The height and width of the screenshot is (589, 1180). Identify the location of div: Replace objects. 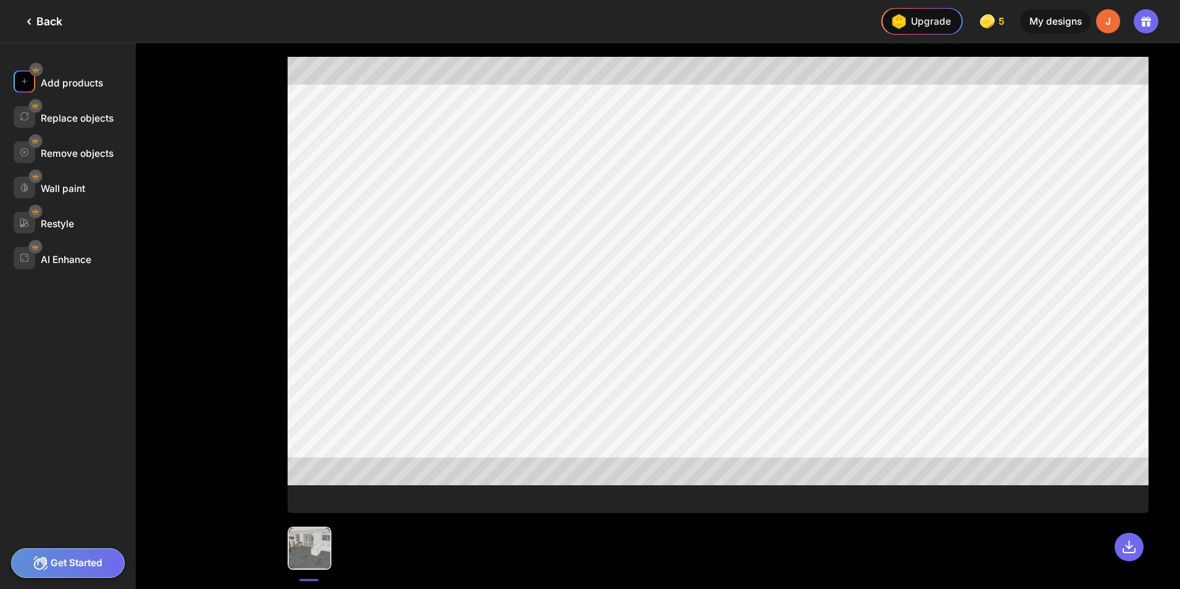
(77, 118).